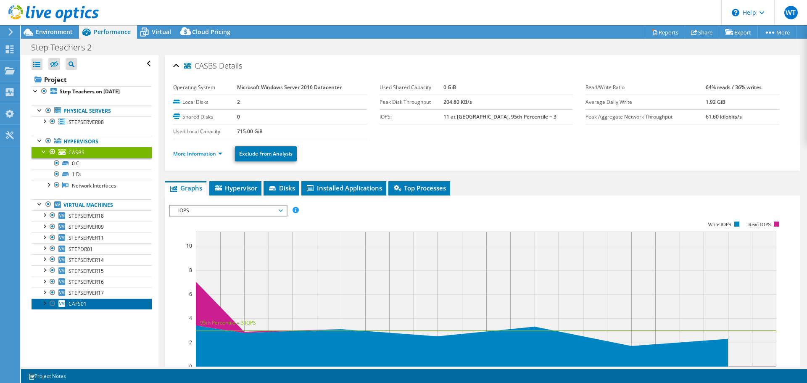 This screenshot has height=383, width=807. I want to click on a: STEPSERVER08, so click(92, 122).